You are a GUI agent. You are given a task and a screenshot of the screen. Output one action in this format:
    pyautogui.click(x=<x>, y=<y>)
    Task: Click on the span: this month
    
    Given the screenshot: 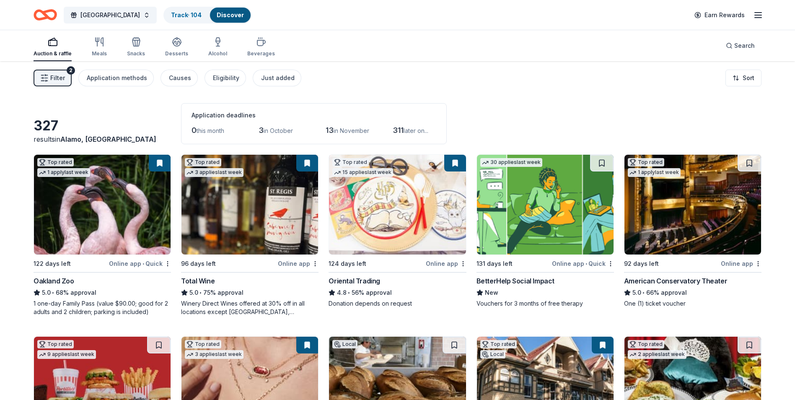 What is the action you would take?
    pyautogui.click(x=210, y=130)
    